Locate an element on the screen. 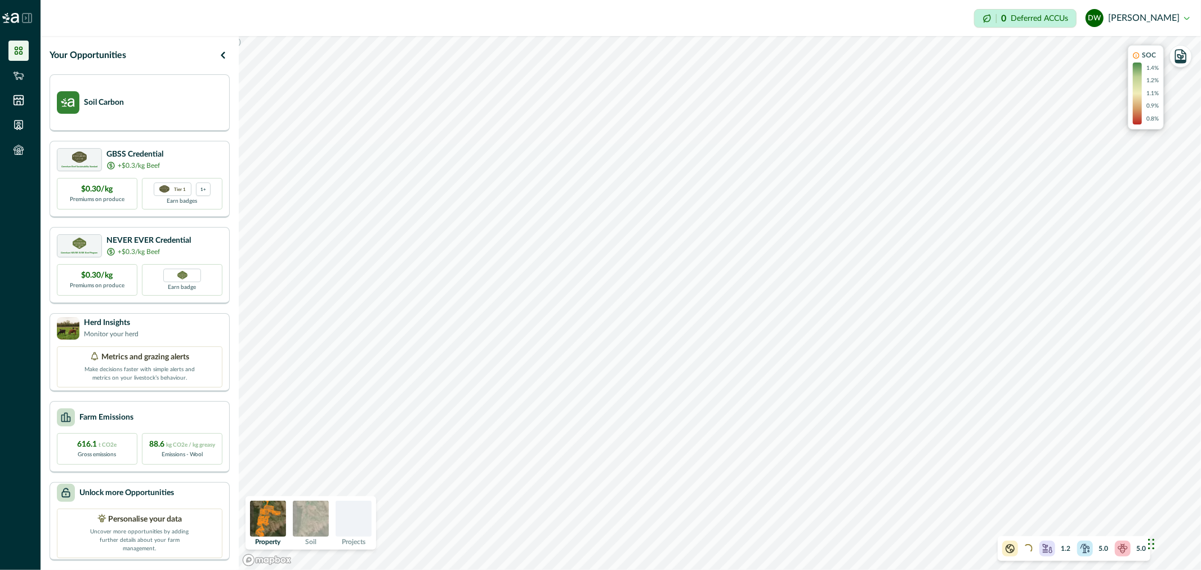  p: Farm Emissions is located at coordinates (106, 417).